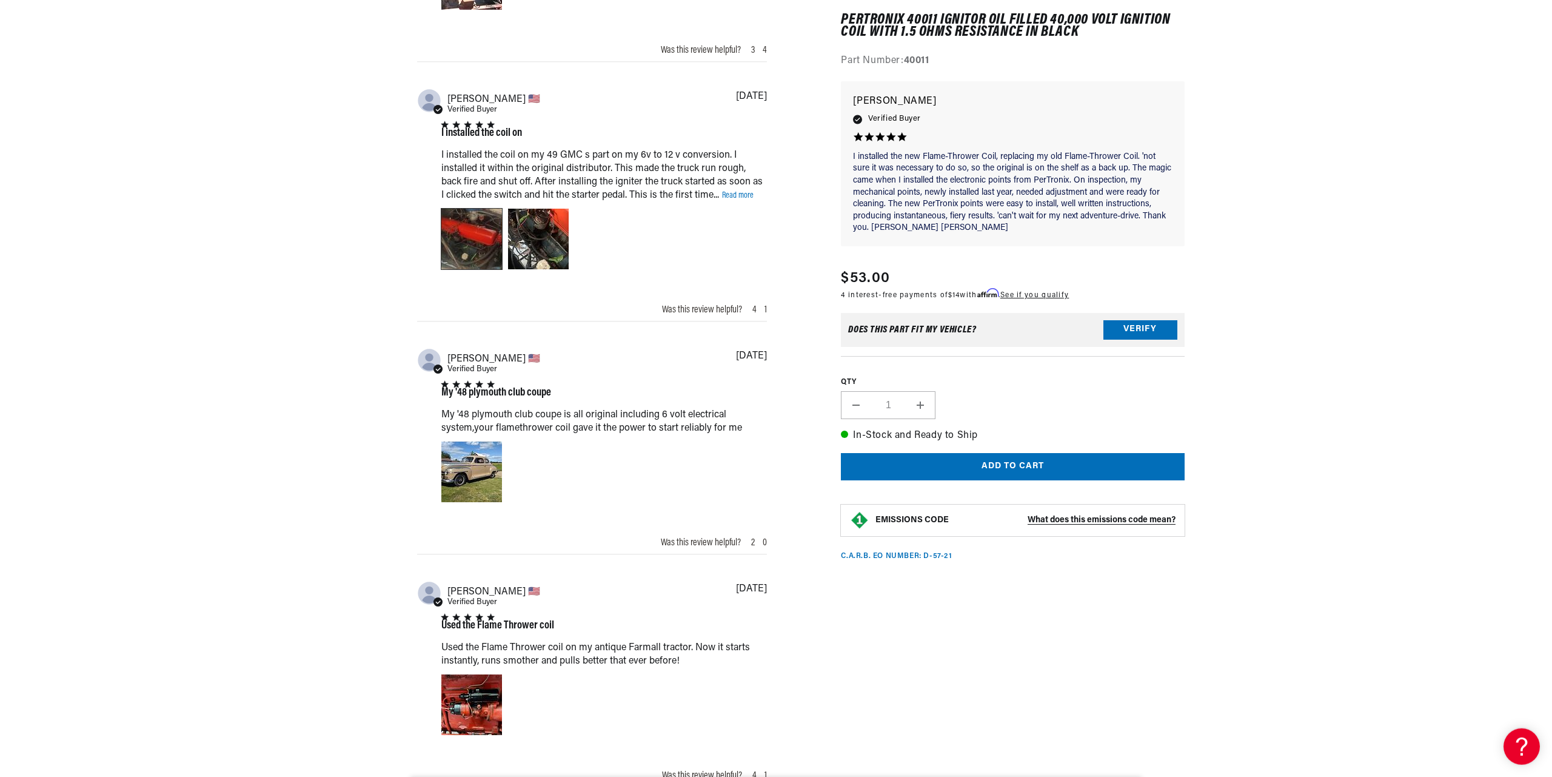 The width and height of the screenshot is (1552, 777). Describe the element at coordinates (766, 310) in the screenshot. I see `div: 1` at that location.